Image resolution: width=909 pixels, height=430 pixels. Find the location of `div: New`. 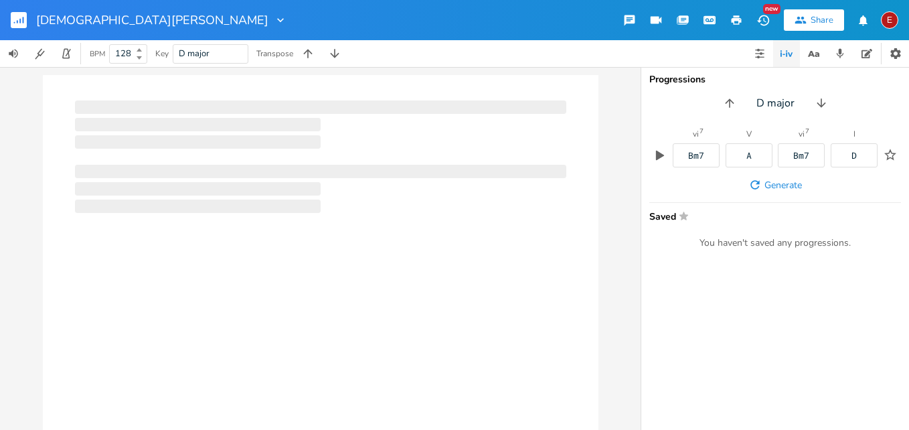

div: New is located at coordinates (772, 9).